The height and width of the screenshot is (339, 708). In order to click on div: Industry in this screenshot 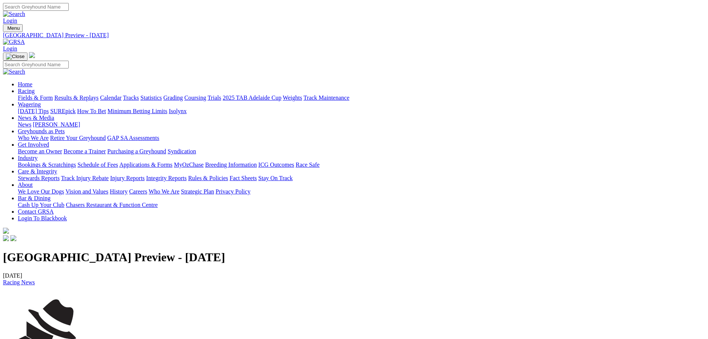, I will do `click(361, 165)`.